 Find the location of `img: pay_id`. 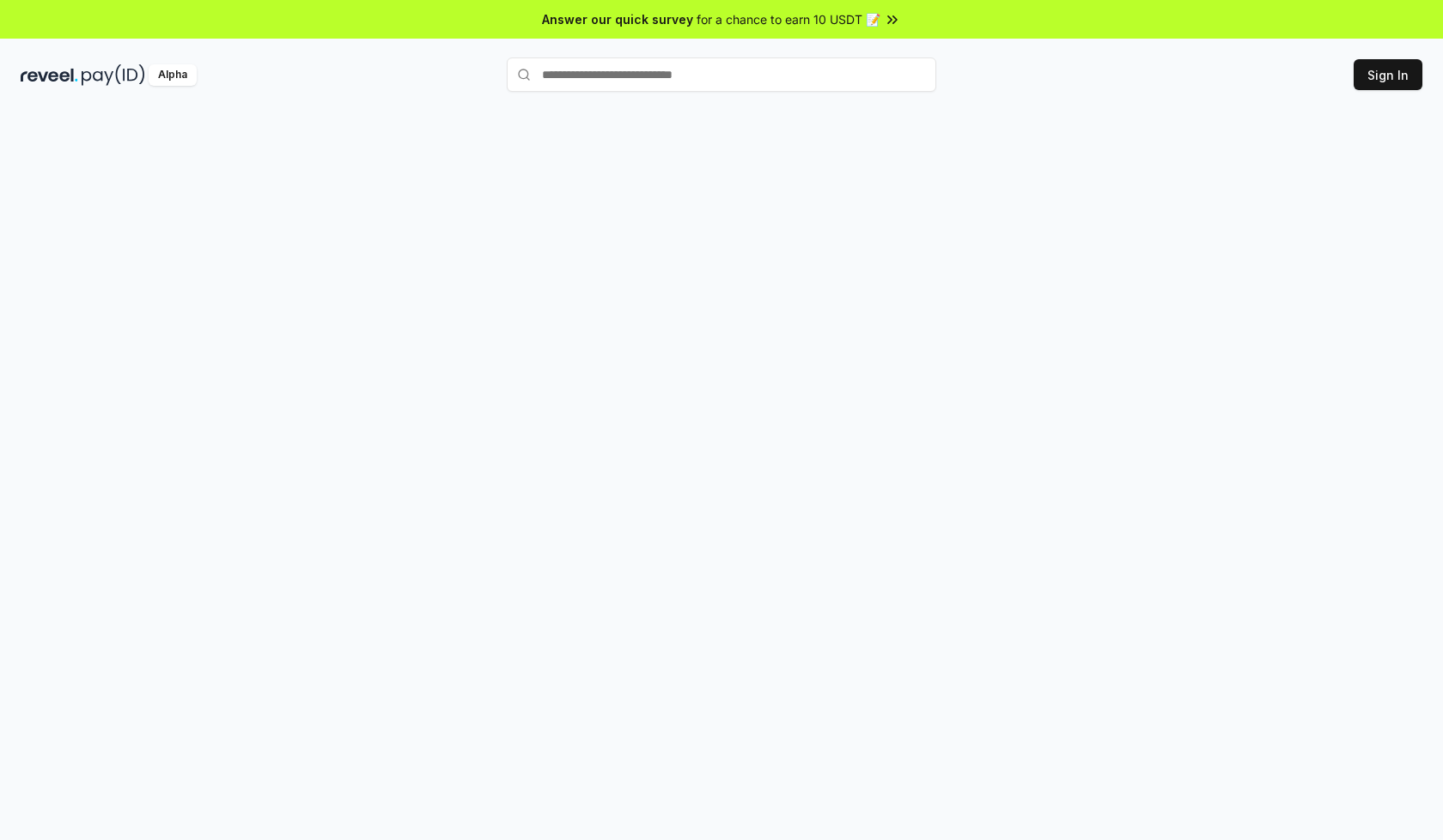

img: pay_id is located at coordinates (113, 75).